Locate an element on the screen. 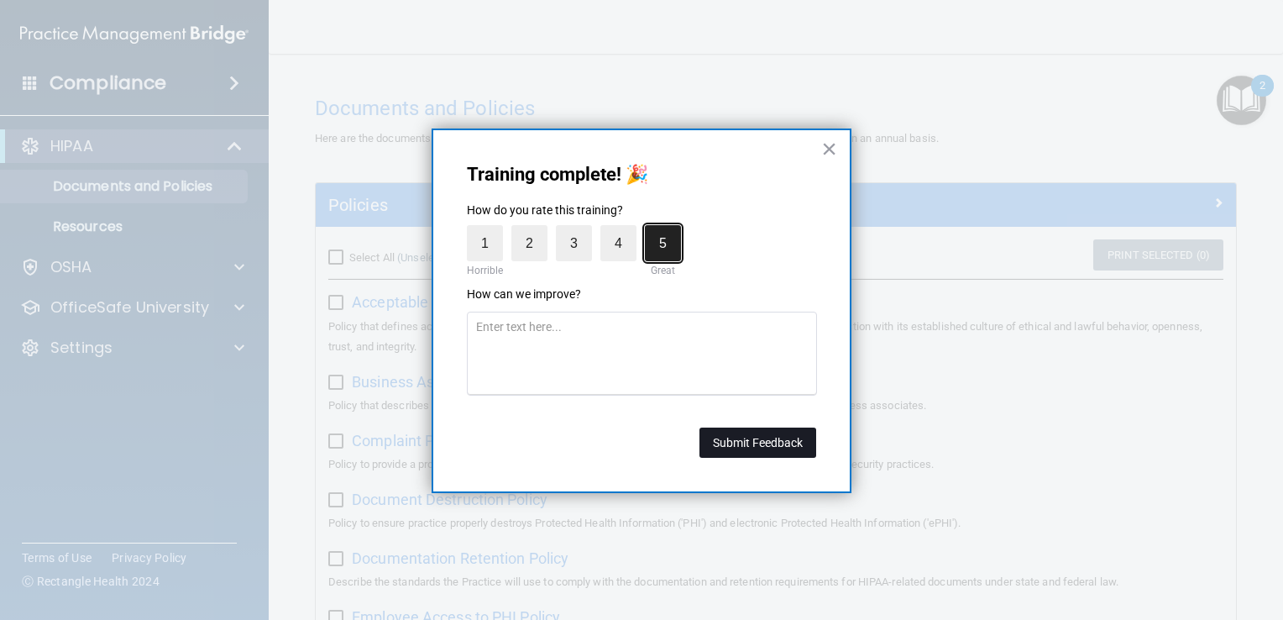  div: Horrible is located at coordinates (485, 270).